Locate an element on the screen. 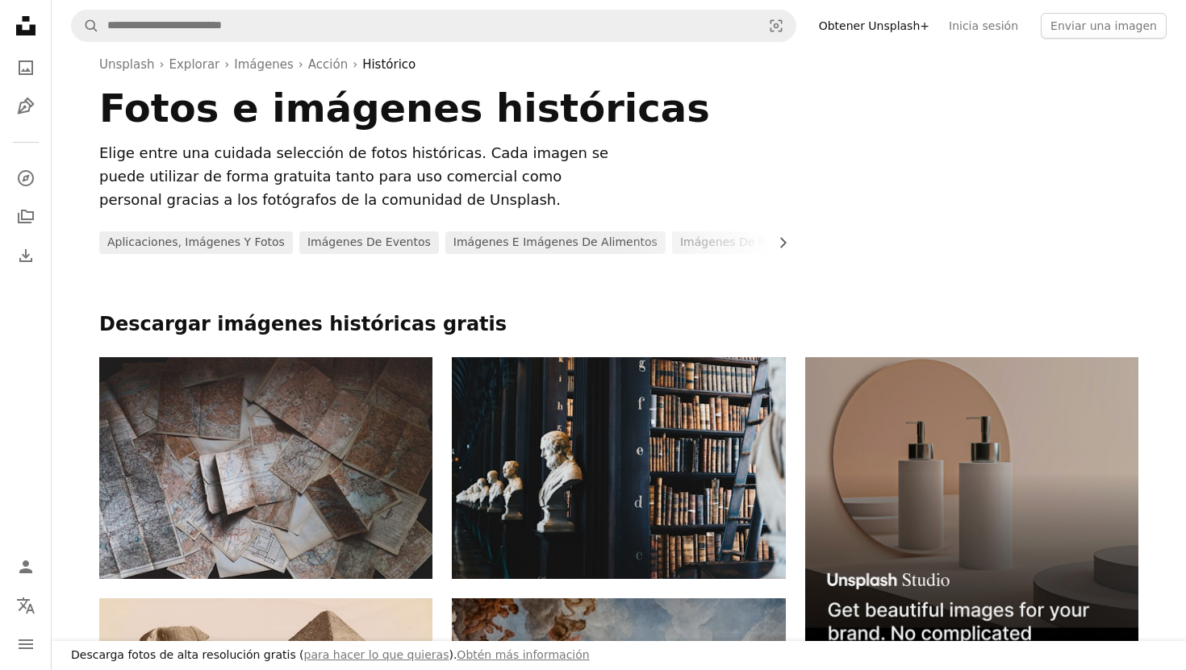  a: Histórico is located at coordinates (389, 65).